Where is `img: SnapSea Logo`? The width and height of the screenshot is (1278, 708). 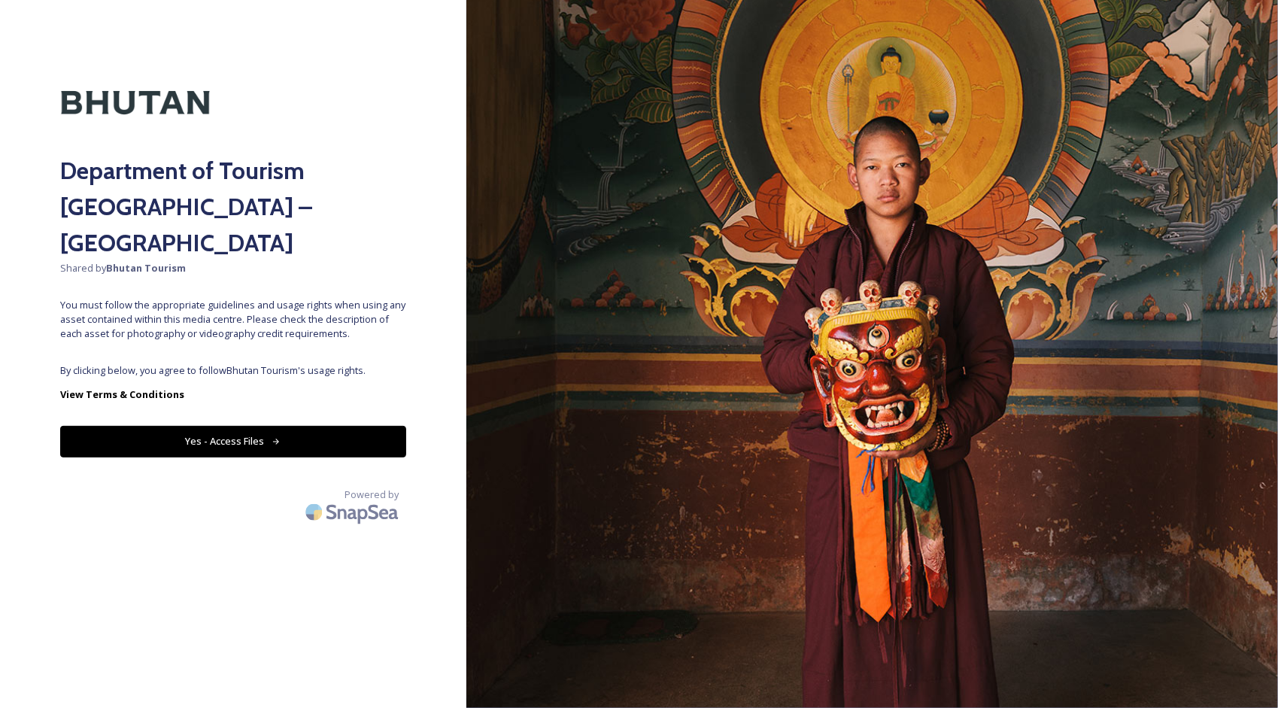
img: SnapSea Logo is located at coordinates (354, 511).